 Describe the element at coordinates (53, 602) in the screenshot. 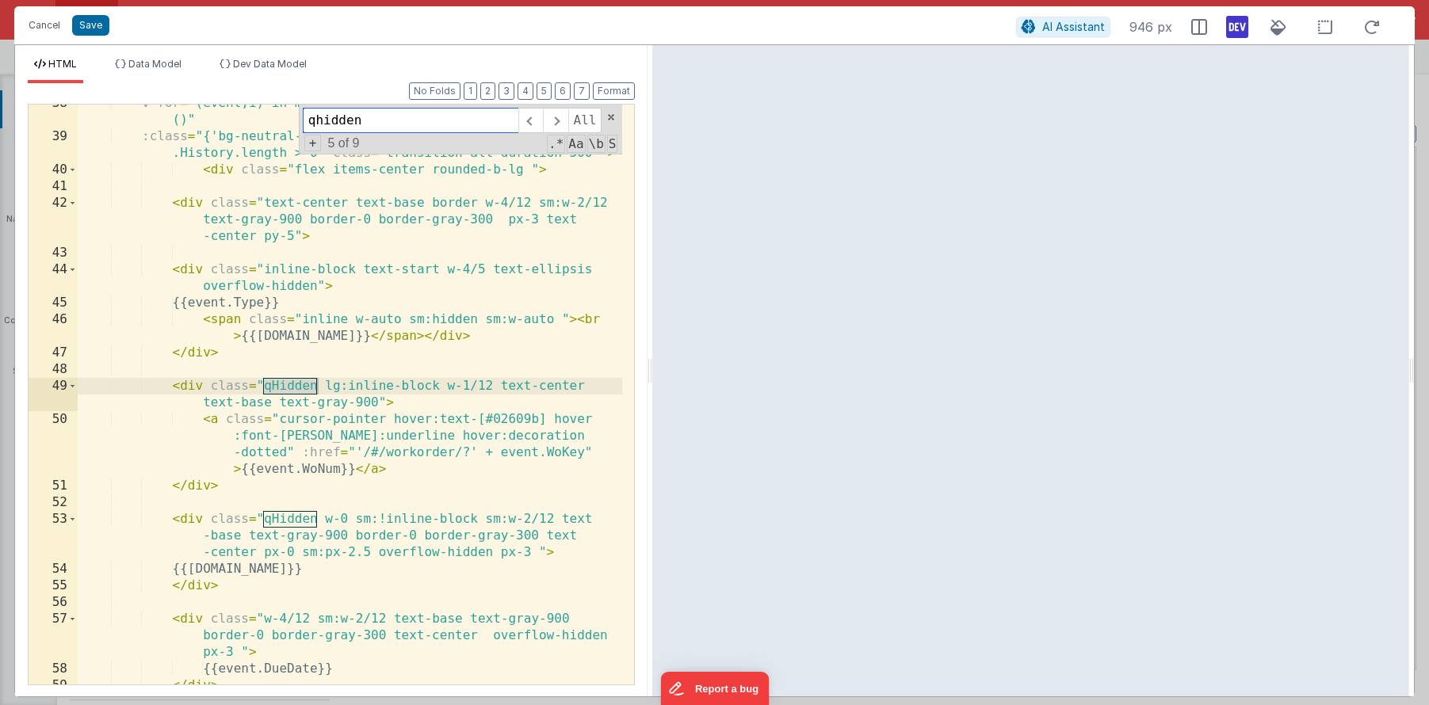

I see `div: 56` at that location.